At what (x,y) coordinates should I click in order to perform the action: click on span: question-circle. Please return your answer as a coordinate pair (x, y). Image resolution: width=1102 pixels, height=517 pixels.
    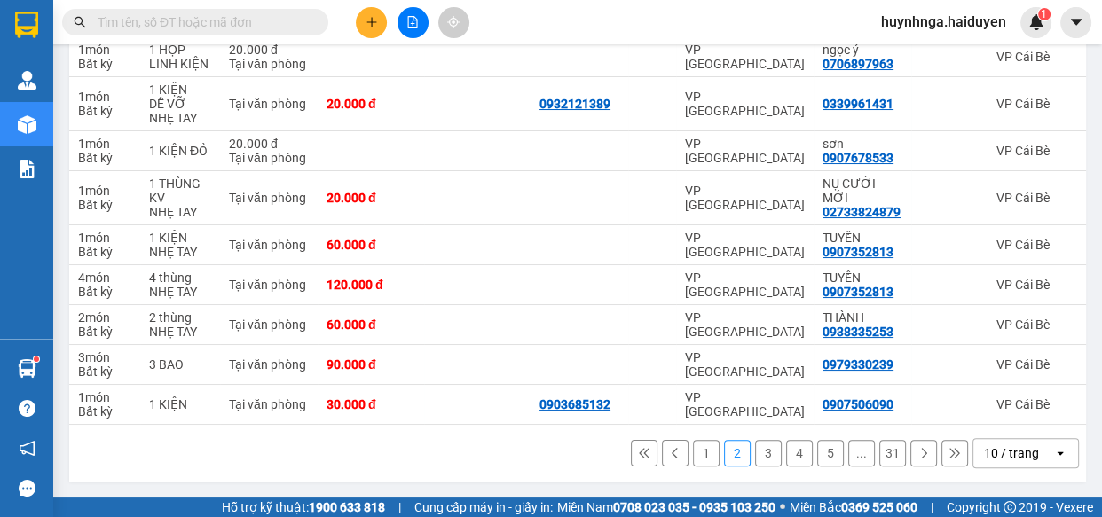
    Looking at the image, I should click on (27, 408).